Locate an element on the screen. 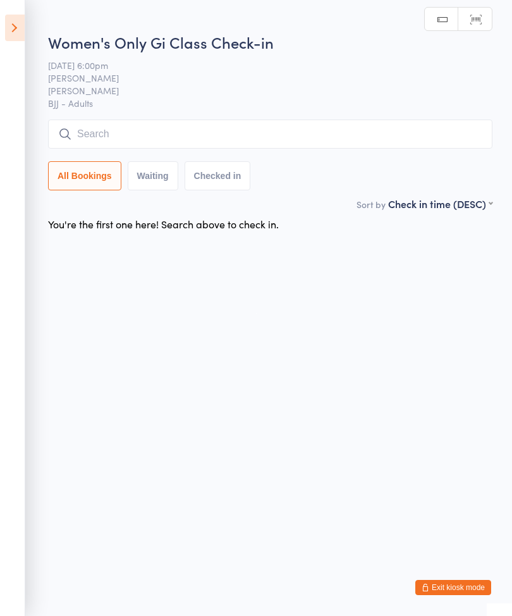 The height and width of the screenshot is (616, 512). span: BJJ - Adults is located at coordinates (270, 103).